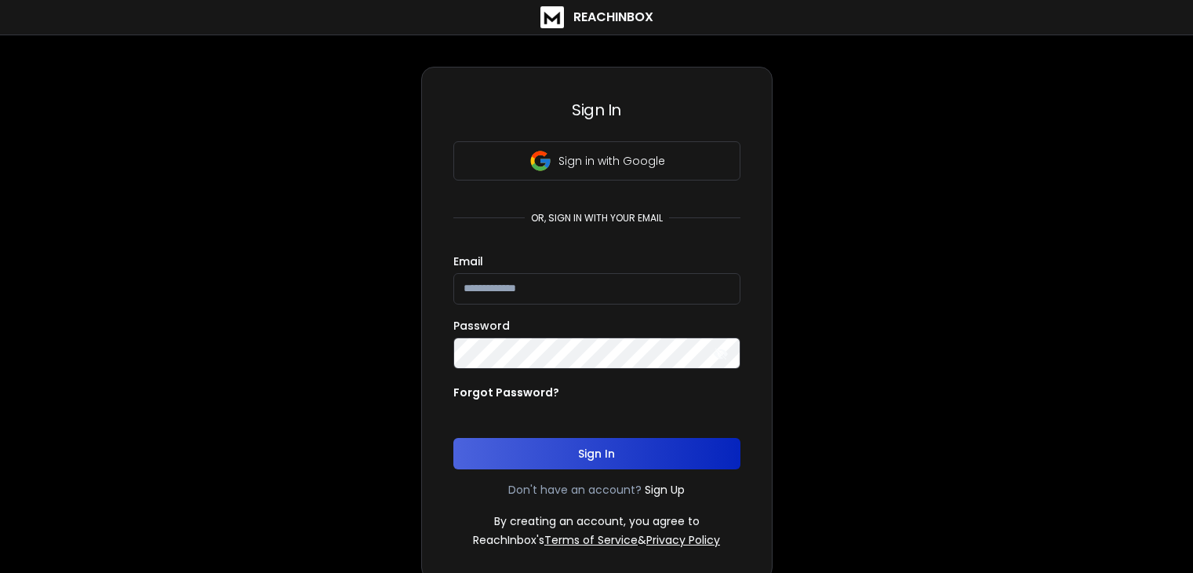  Describe the element at coordinates (683, 540) in the screenshot. I see `span: Privacy Policy` at that location.